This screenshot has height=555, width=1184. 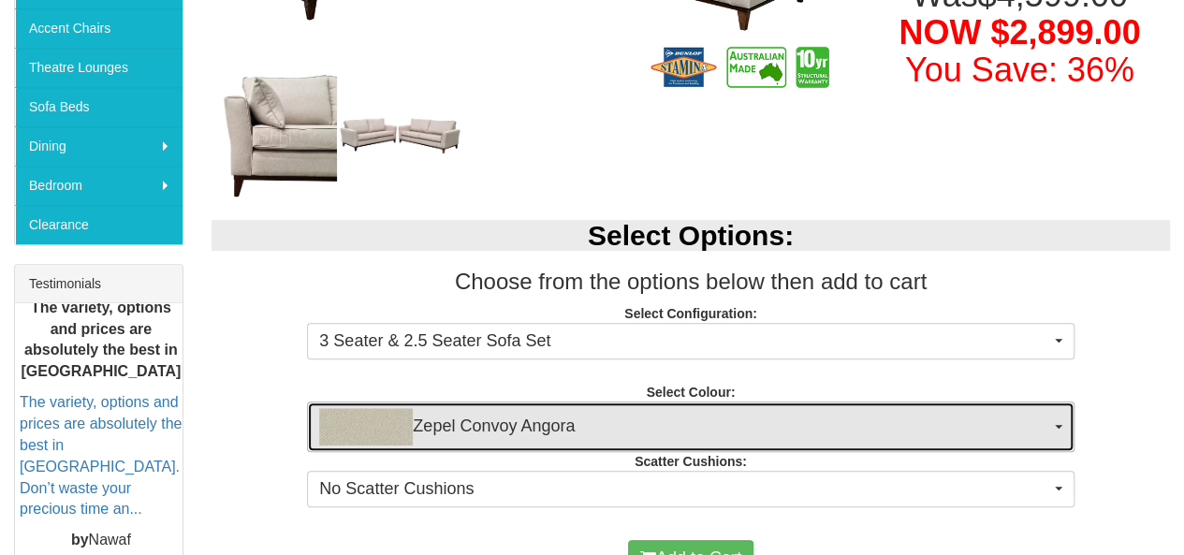 I want to click on span: NOW $2,899.00, so click(x=1019, y=32).